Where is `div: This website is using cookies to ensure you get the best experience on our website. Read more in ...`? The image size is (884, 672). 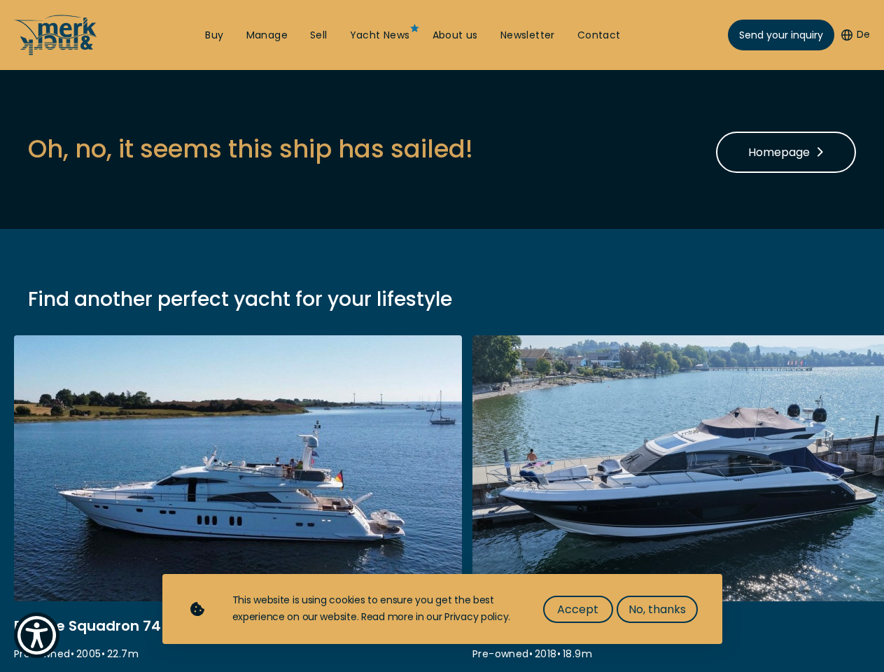 div: This website is using cookies to ensure you get the best experience on our website. Read more in ... is located at coordinates (374, 609).